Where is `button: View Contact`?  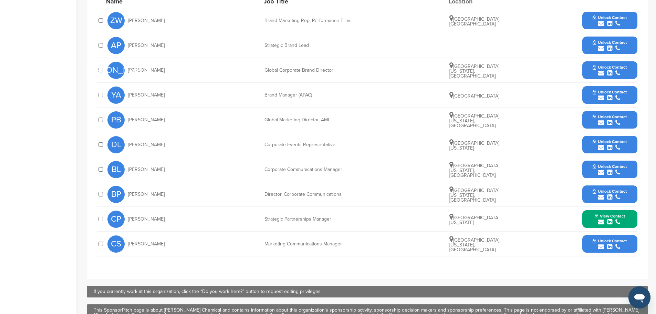
button: View Contact is located at coordinates (610, 219).